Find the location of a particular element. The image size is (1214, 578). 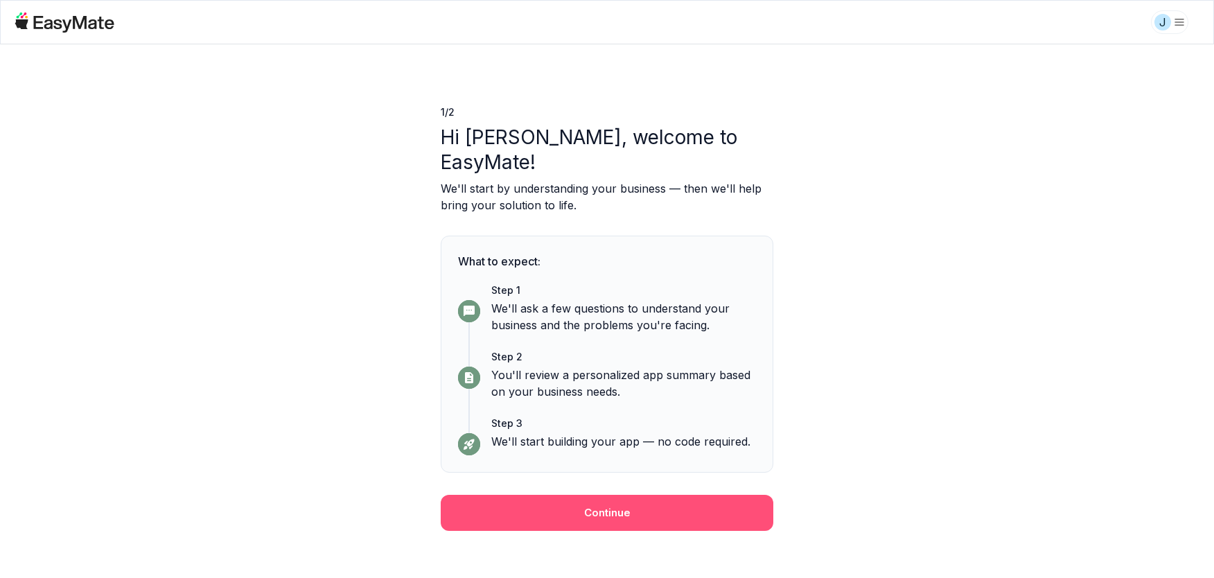

p: Step 1 is located at coordinates (624, 290).